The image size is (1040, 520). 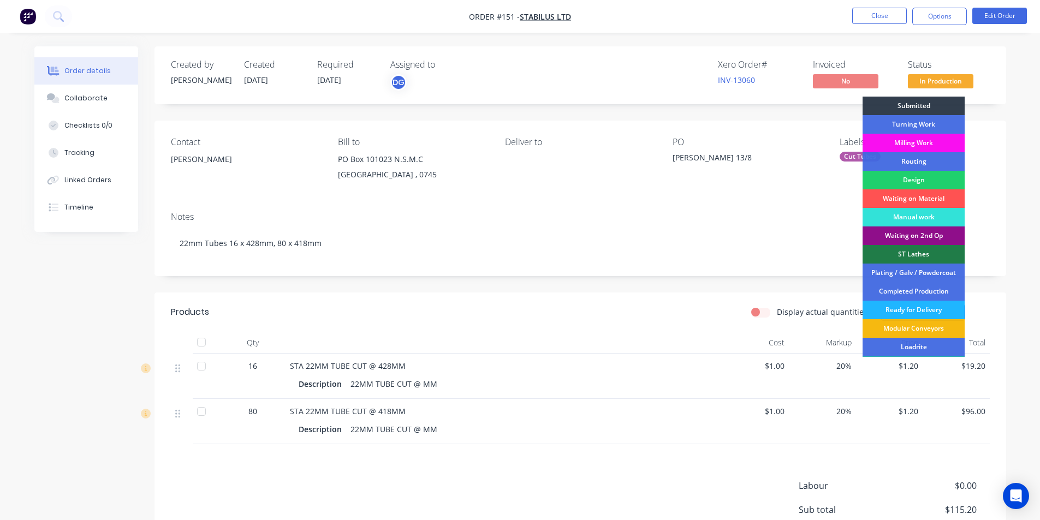 What do you see at coordinates (913, 217) in the screenshot?
I see `div: Manual work` at bounding box center [913, 217].